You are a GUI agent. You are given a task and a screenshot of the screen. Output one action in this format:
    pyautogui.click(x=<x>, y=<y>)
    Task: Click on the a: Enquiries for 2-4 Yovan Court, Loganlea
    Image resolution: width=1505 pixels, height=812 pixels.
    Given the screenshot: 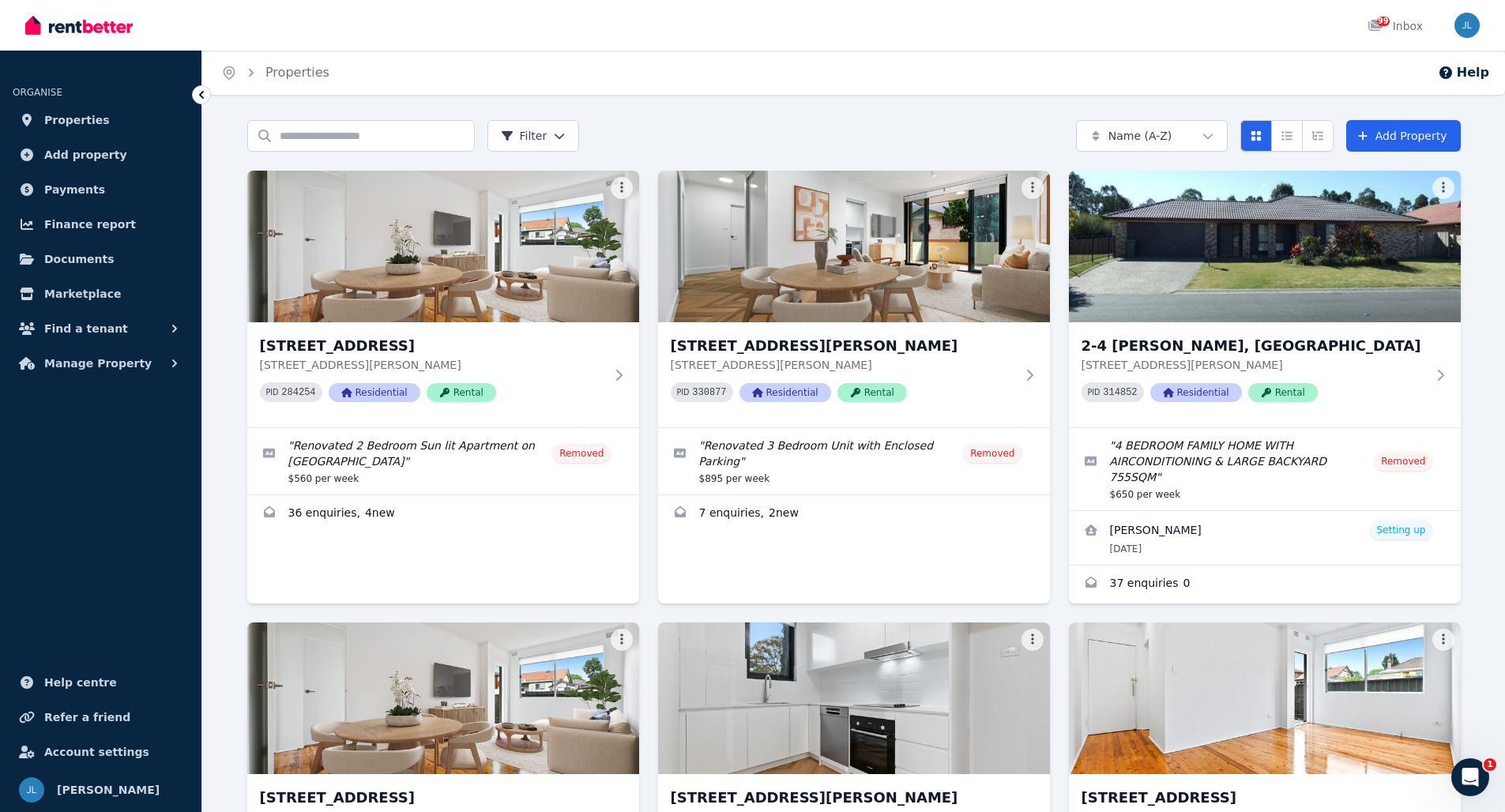 What is the action you would take?
    pyautogui.click(x=1265, y=585)
    